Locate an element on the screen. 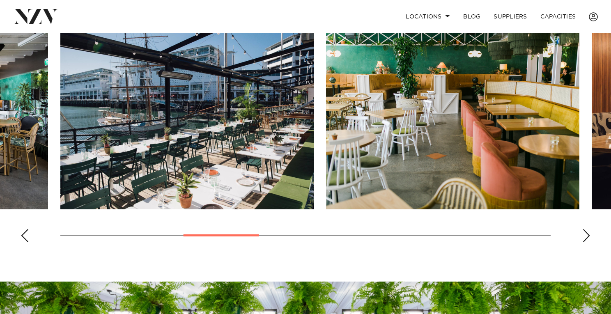 This screenshot has height=314, width=611. a: BLOG is located at coordinates (472, 16).